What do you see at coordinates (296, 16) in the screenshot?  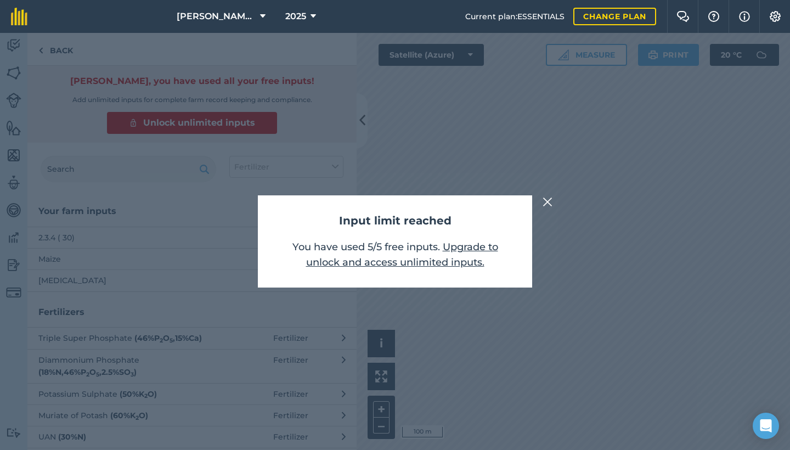 I see `span: 2025` at bounding box center [296, 16].